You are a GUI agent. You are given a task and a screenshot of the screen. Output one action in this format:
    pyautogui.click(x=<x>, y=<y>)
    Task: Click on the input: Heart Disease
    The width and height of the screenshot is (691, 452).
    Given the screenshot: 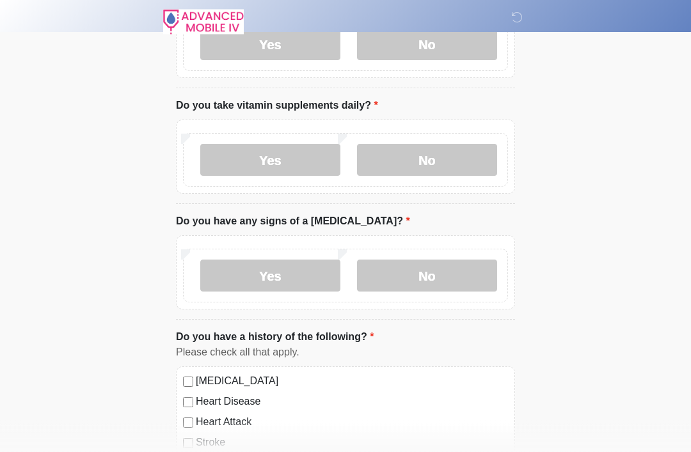 What is the action you would take?
    pyautogui.click(x=188, y=403)
    